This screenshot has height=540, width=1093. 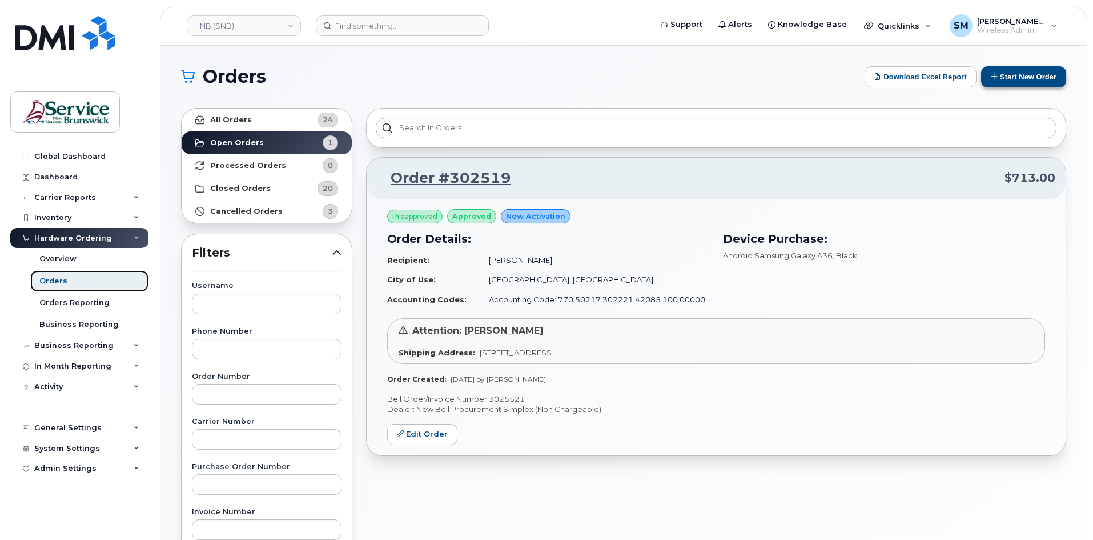 What do you see at coordinates (267, 286) in the screenshot?
I see `label: Username` at bounding box center [267, 286].